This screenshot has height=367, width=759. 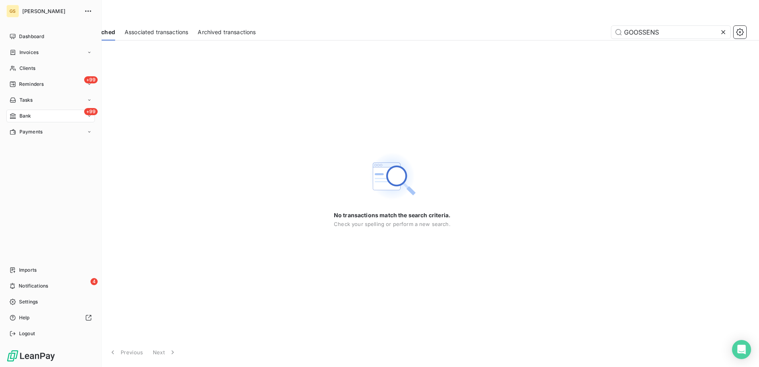 I want to click on span: Clients, so click(x=27, y=68).